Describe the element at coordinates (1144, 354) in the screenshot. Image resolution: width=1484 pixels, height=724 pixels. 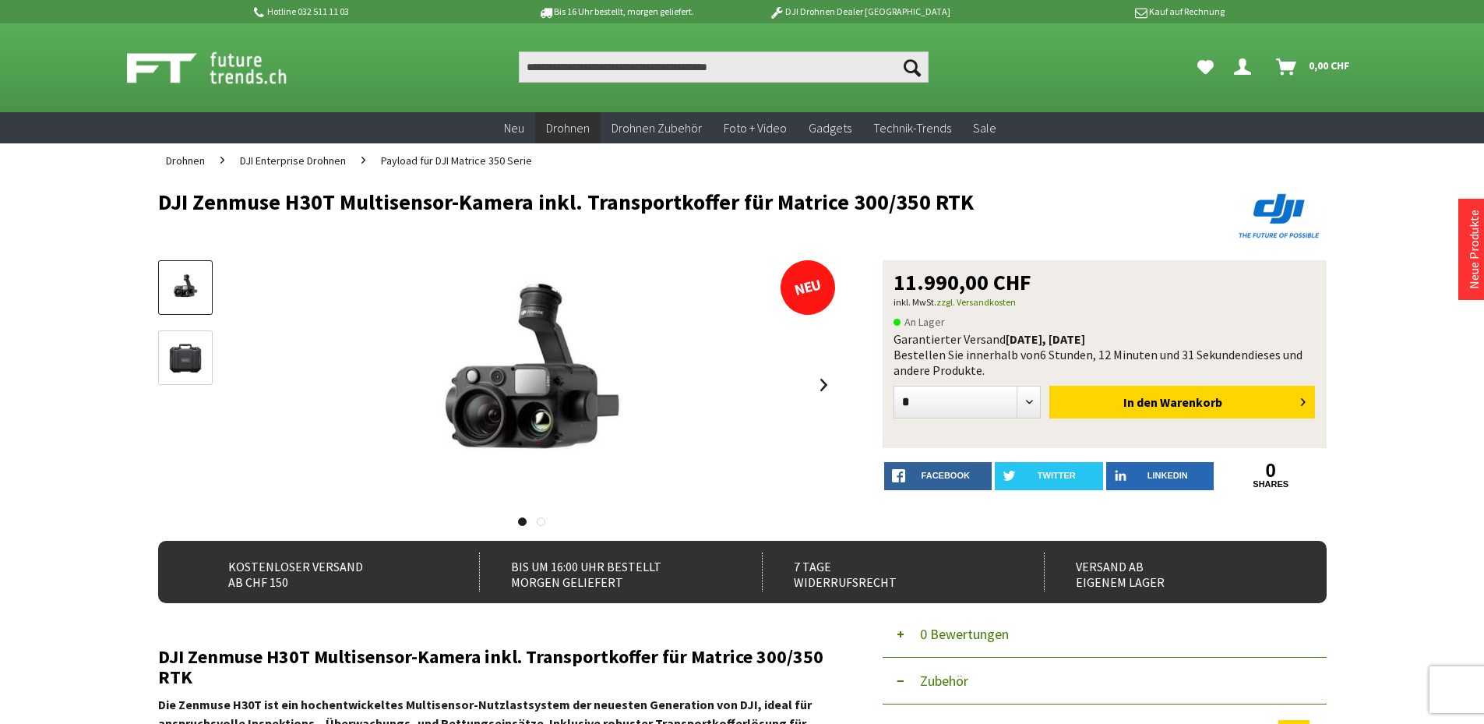
I see `span: 6 Stunden, 12 Minuten und 31 Sekunden` at that location.